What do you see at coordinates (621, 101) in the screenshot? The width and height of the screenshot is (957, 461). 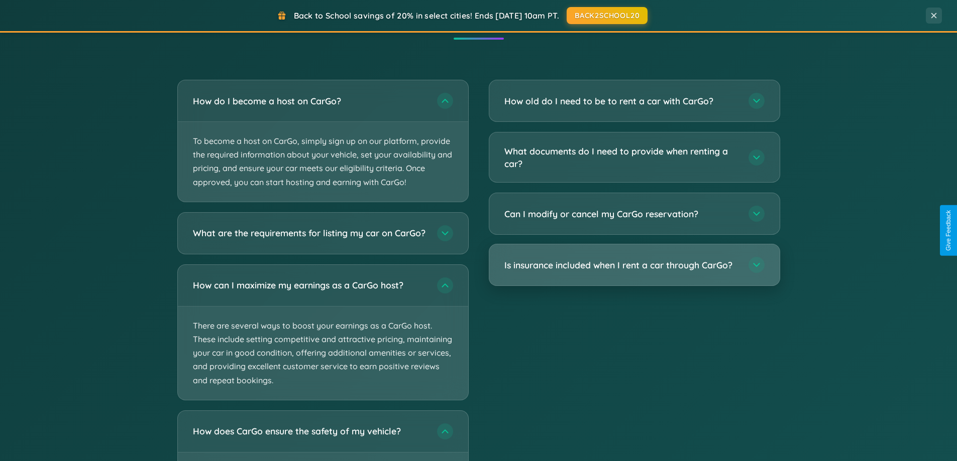 I see `h3: How old do I need to be to rent a car with CarGo?` at bounding box center [621, 101].